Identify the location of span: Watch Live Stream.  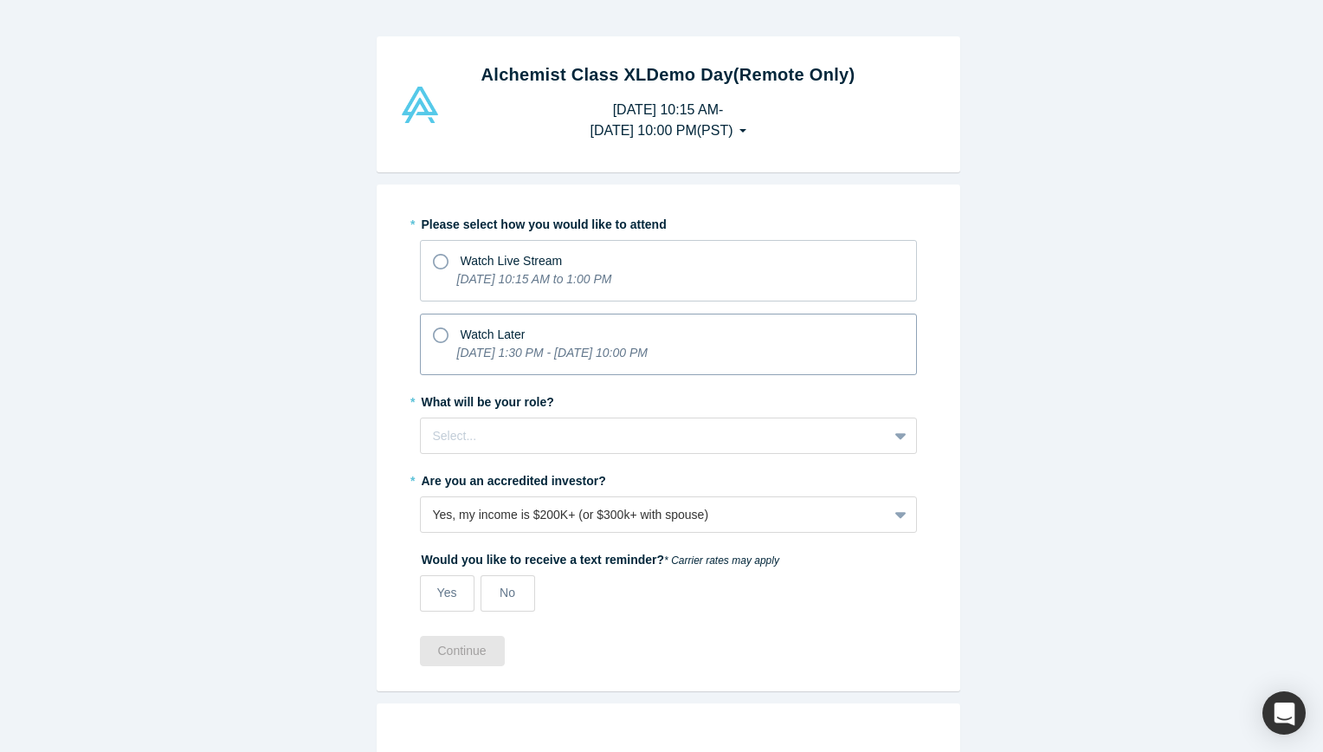
(512, 261).